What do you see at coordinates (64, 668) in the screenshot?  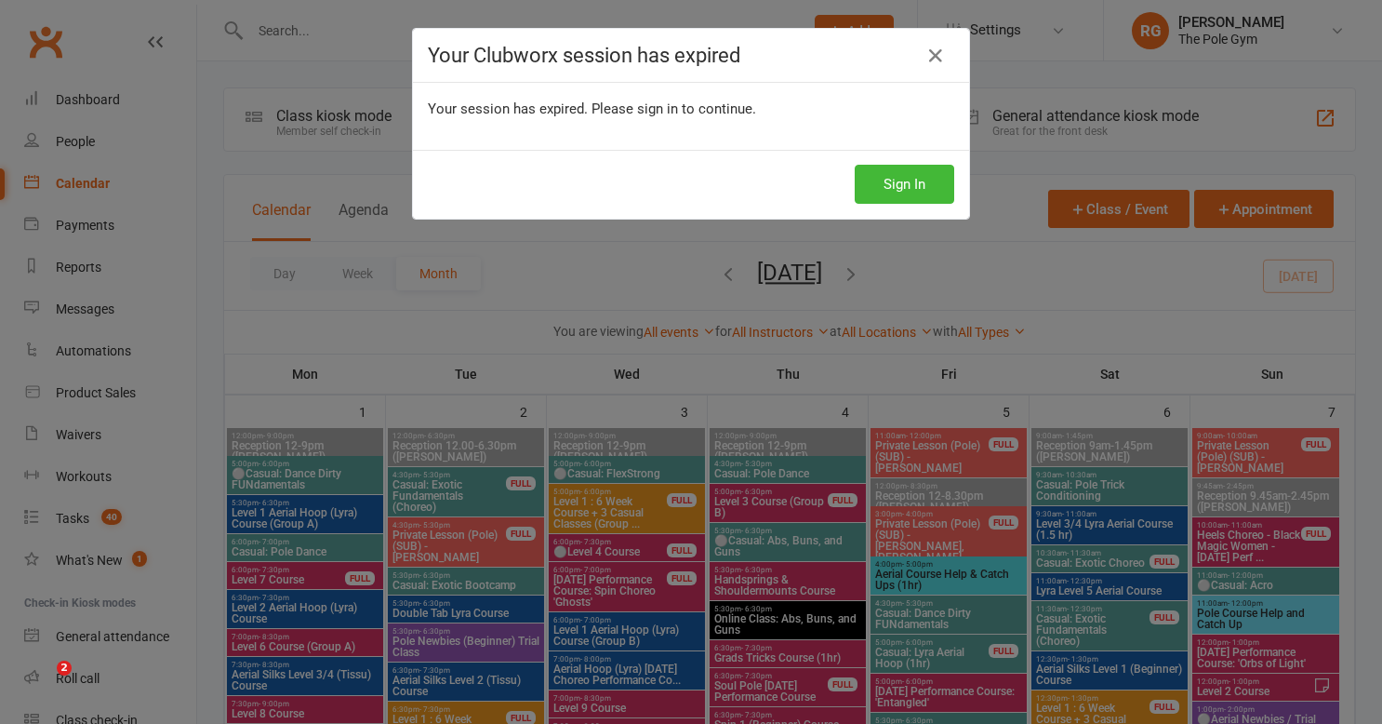 I see `span: 2` at bounding box center [64, 668].